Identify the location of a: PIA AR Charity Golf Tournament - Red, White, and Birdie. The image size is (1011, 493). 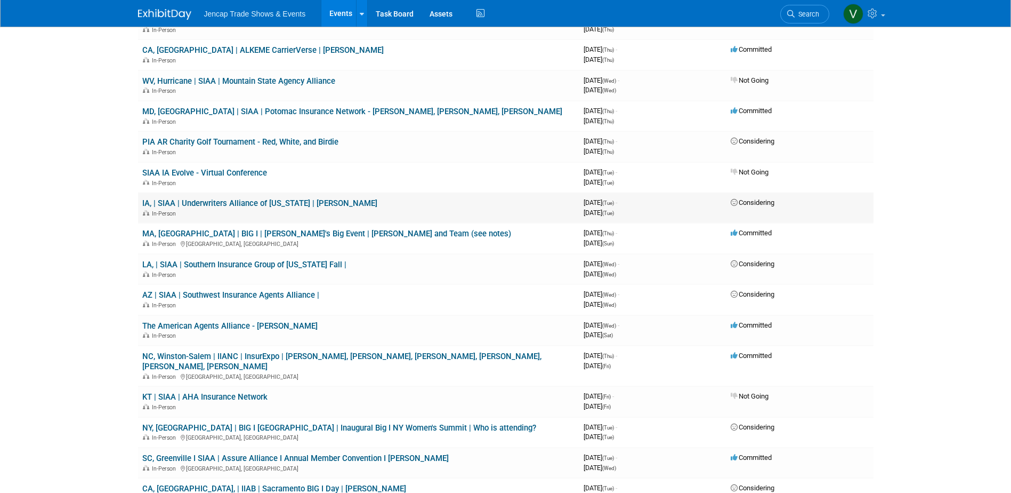
(240, 142).